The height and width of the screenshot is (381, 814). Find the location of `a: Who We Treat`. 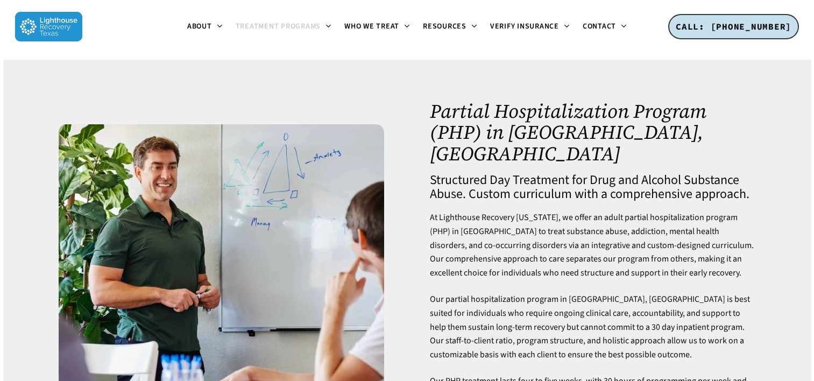

a: Who We Treat is located at coordinates (377, 27).